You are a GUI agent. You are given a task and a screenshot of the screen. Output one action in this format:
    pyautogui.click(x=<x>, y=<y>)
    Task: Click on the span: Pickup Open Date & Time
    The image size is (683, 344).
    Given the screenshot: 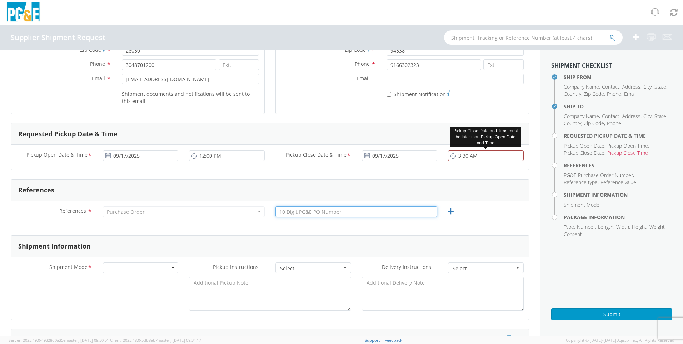 What is the action you would take?
    pyautogui.click(x=57, y=155)
    